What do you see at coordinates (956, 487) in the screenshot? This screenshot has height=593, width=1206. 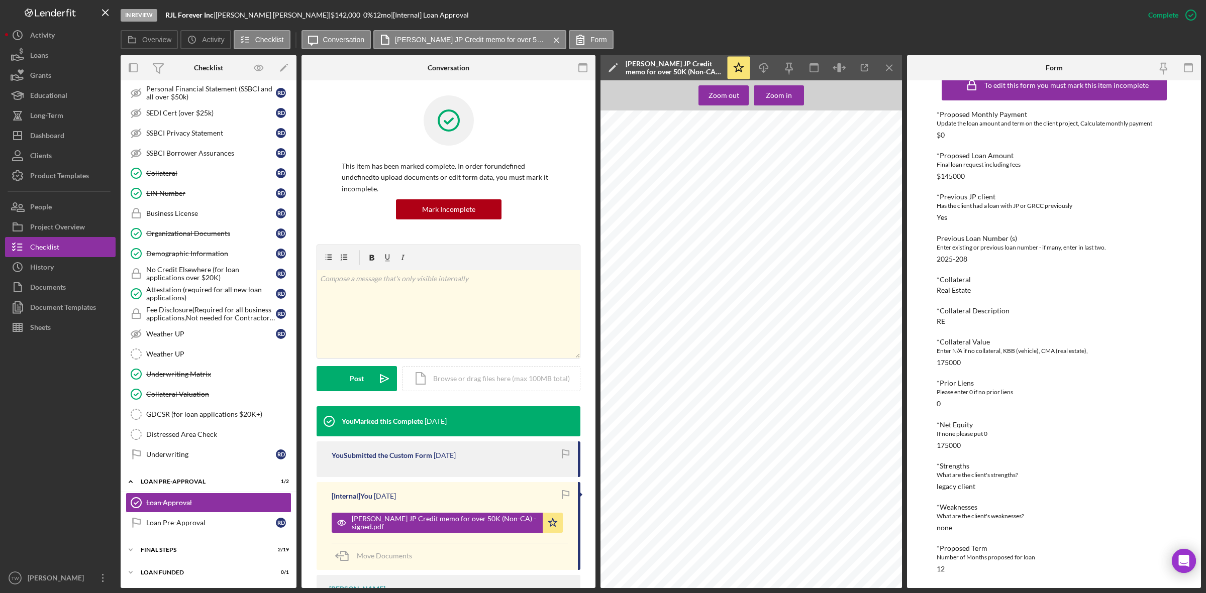 I see `div: legacy client` at bounding box center [956, 487].